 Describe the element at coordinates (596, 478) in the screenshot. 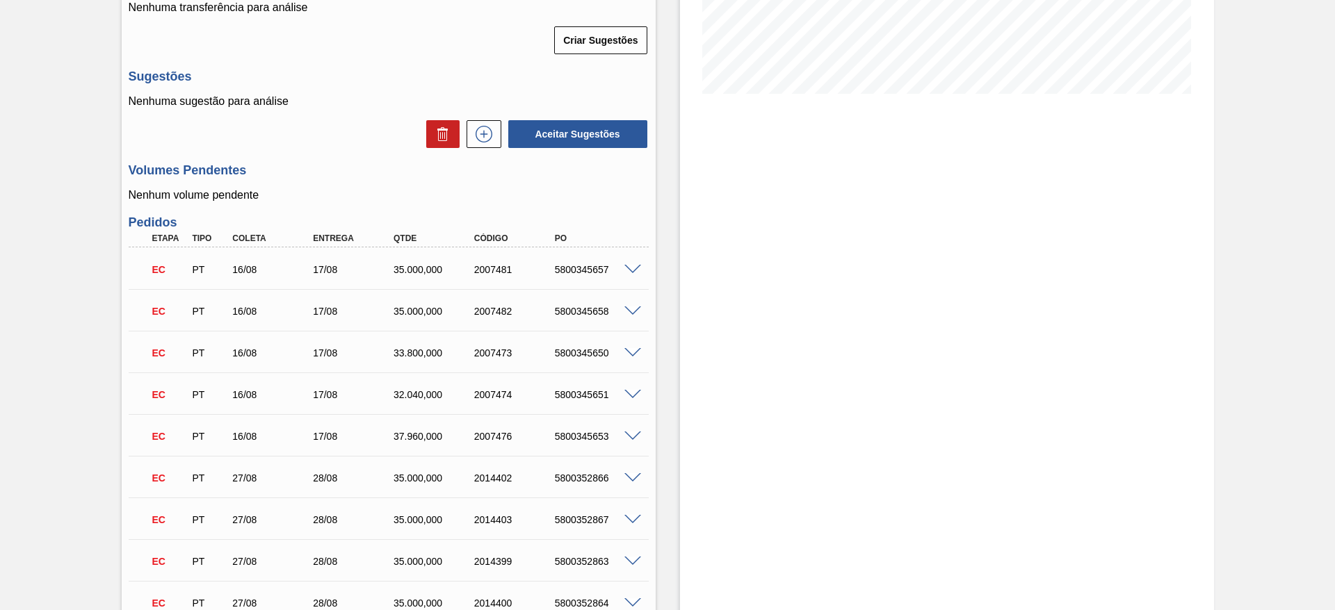

I see `div: 5800352866` at that location.